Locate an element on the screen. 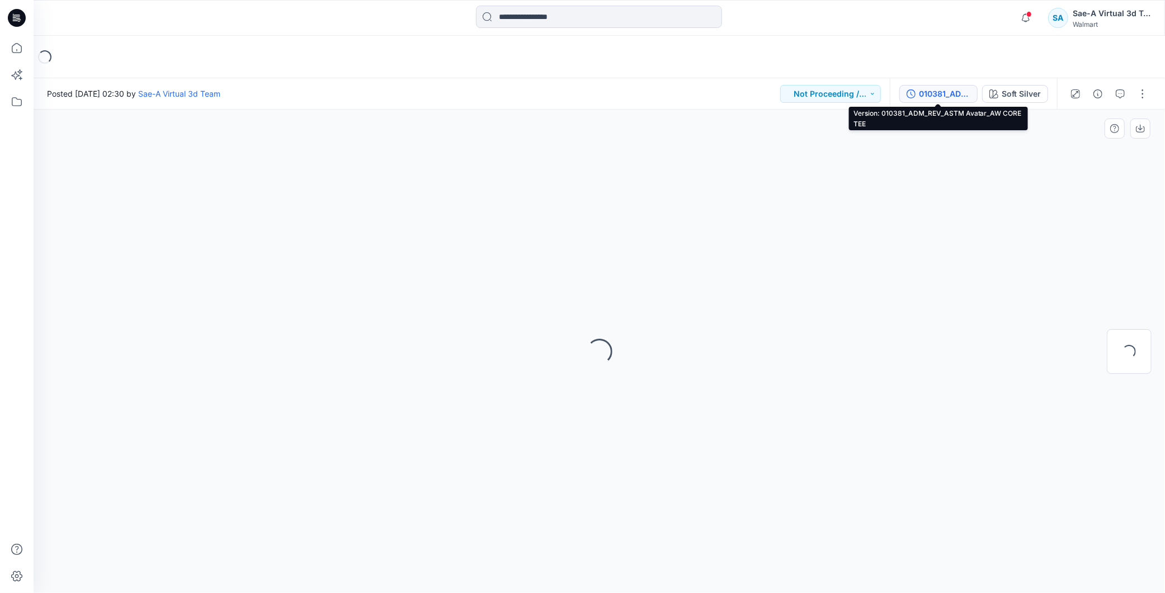  button: 010381_ADM_REV_ASTM Avatar_AW CORE TEE is located at coordinates (938, 94).